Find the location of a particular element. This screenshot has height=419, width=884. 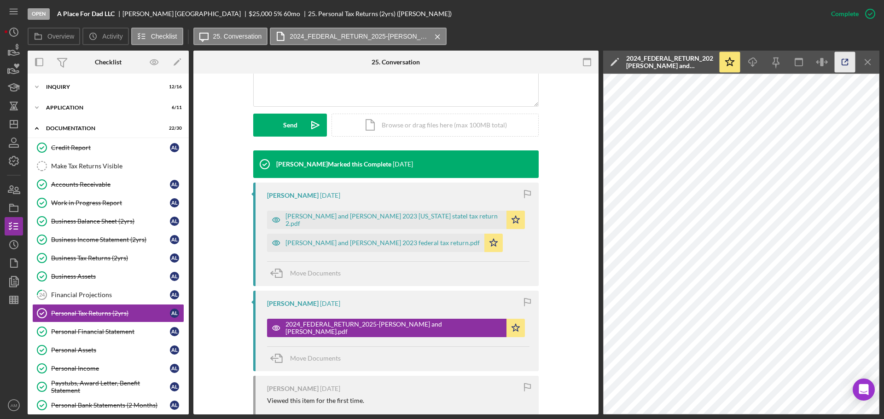

span: $25,000 is located at coordinates (260, 13).